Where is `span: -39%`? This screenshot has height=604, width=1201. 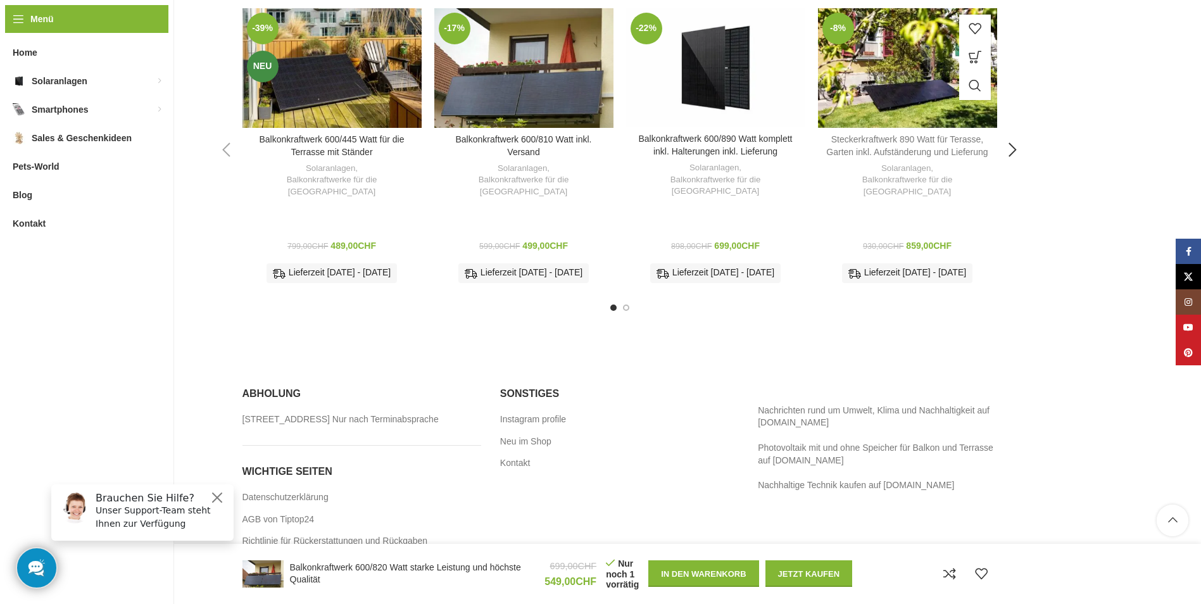 span: -39% is located at coordinates (263, 28).